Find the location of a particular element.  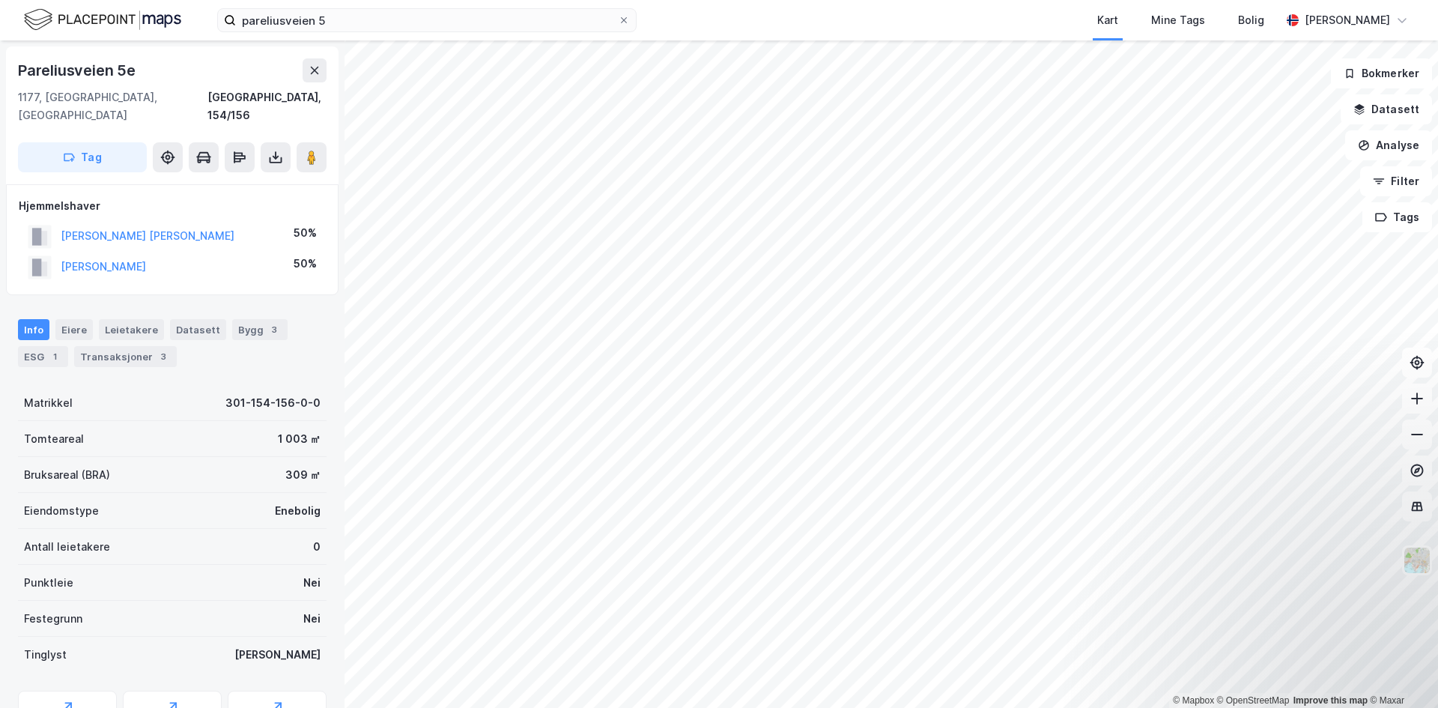

div: Eiere is located at coordinates (74, 329).